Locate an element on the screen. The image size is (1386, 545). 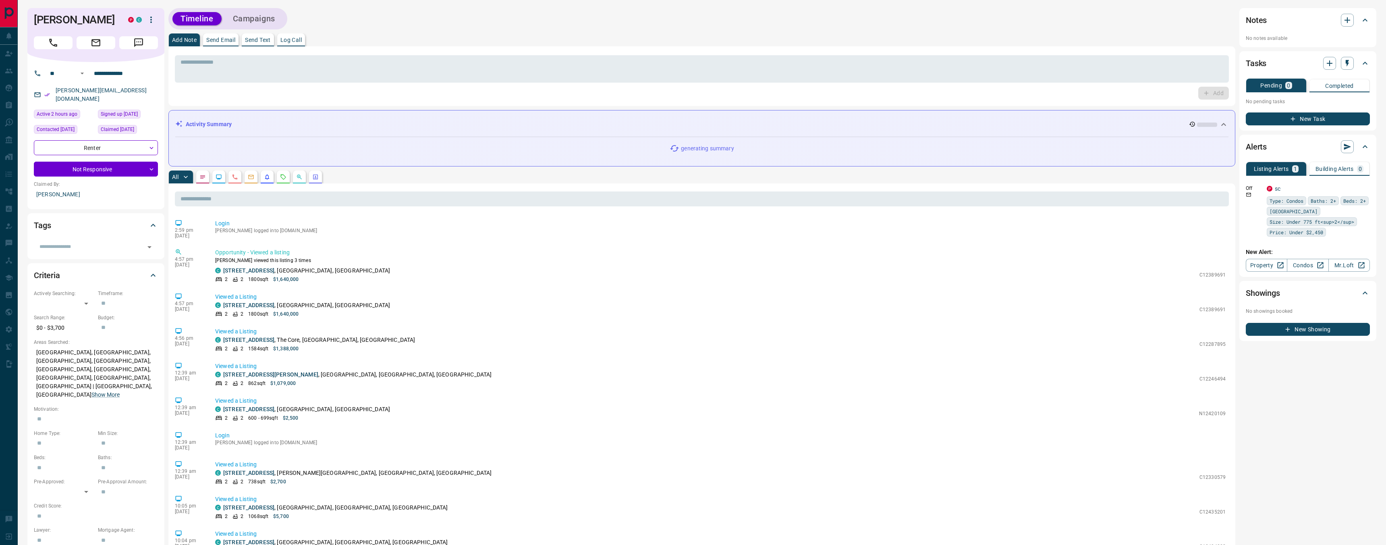
span: Message is located at coordinates (139, 43).